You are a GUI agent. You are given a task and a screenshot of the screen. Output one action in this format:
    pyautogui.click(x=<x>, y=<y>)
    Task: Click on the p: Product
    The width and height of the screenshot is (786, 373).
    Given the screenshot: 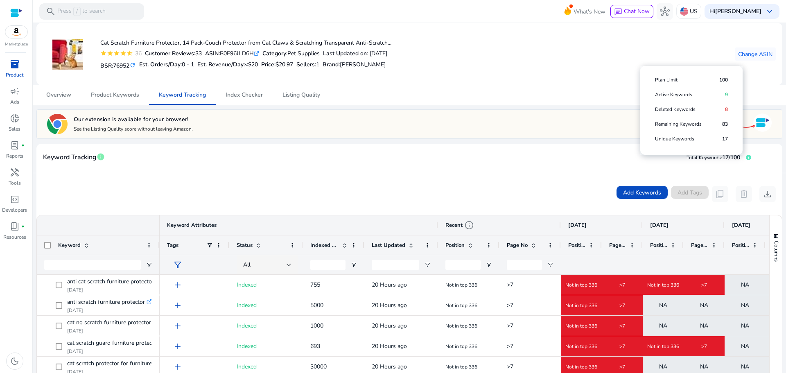 What is the action you would take?
    pyautogui.click(x=14, y=75)
    